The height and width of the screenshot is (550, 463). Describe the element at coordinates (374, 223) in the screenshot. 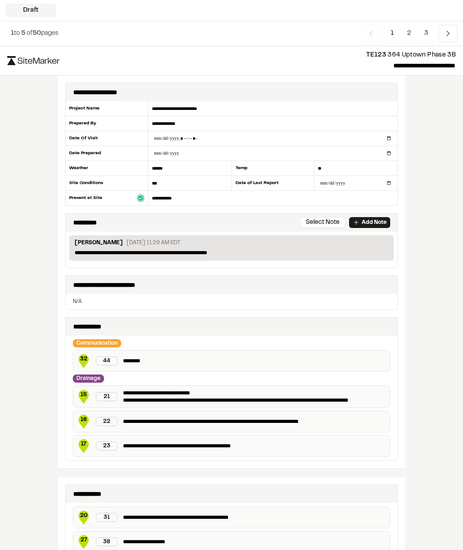

I see `p: Add Note` at that location.